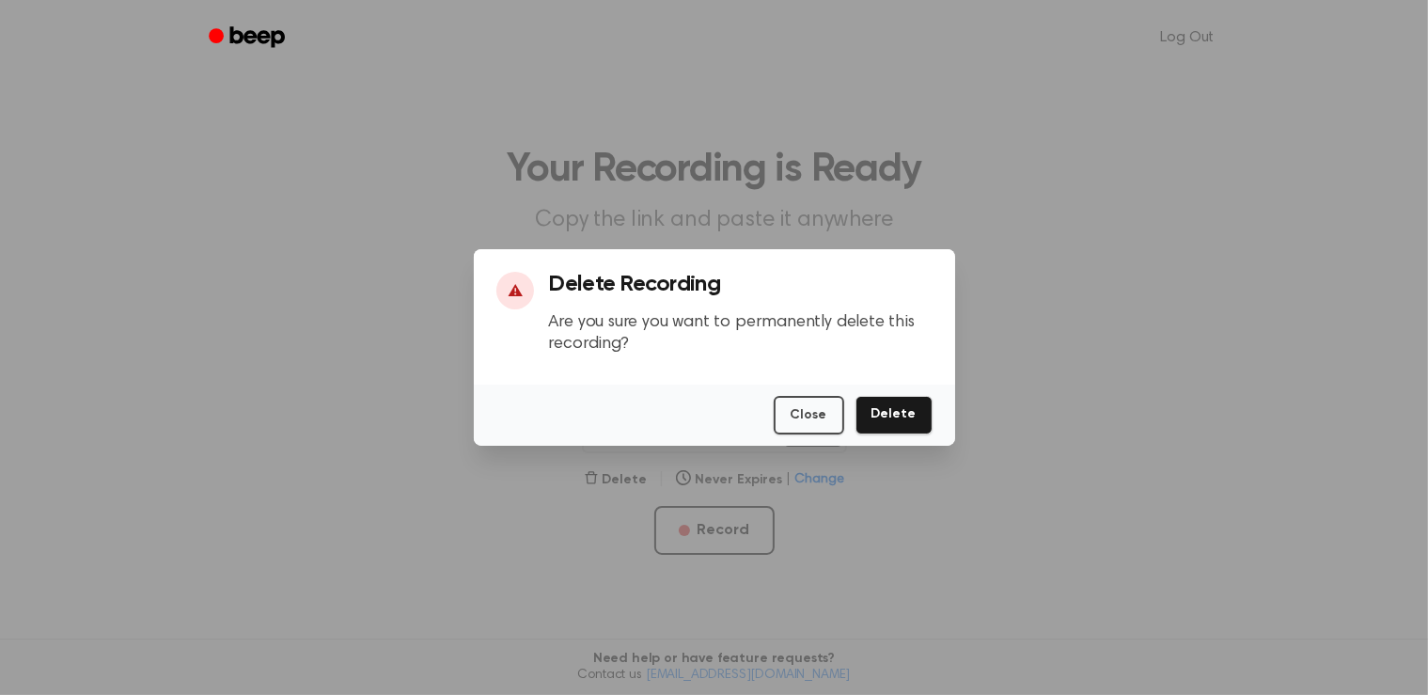  What do you see at coordinates (808, 414) in the screenshot?
I see `button: Close` at bounding box center [808, 414].